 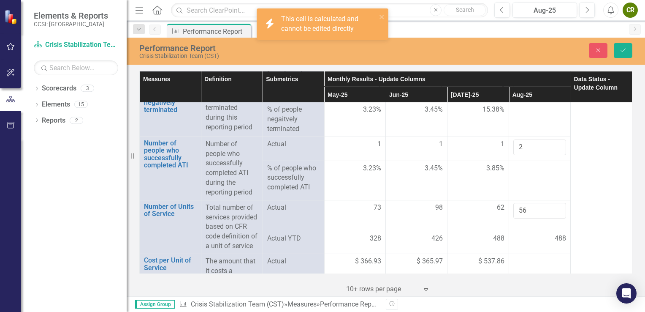 I want to click on div: 2, so click(x=76, y=120).